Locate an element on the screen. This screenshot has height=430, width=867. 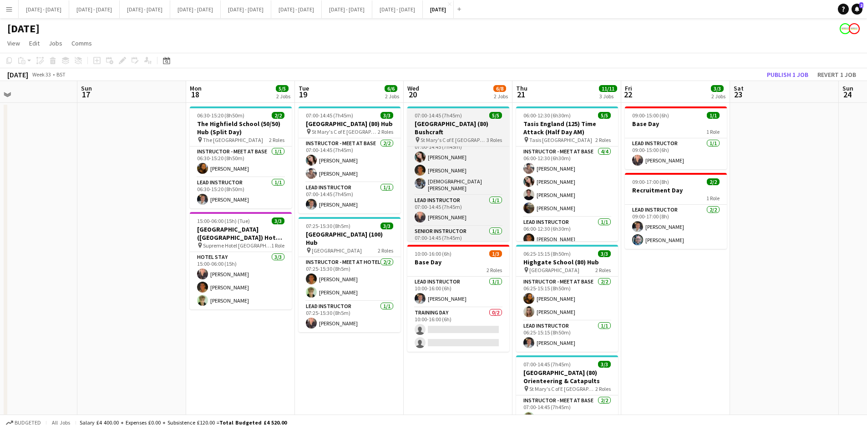
a: View is located at coordinates (14, 43).